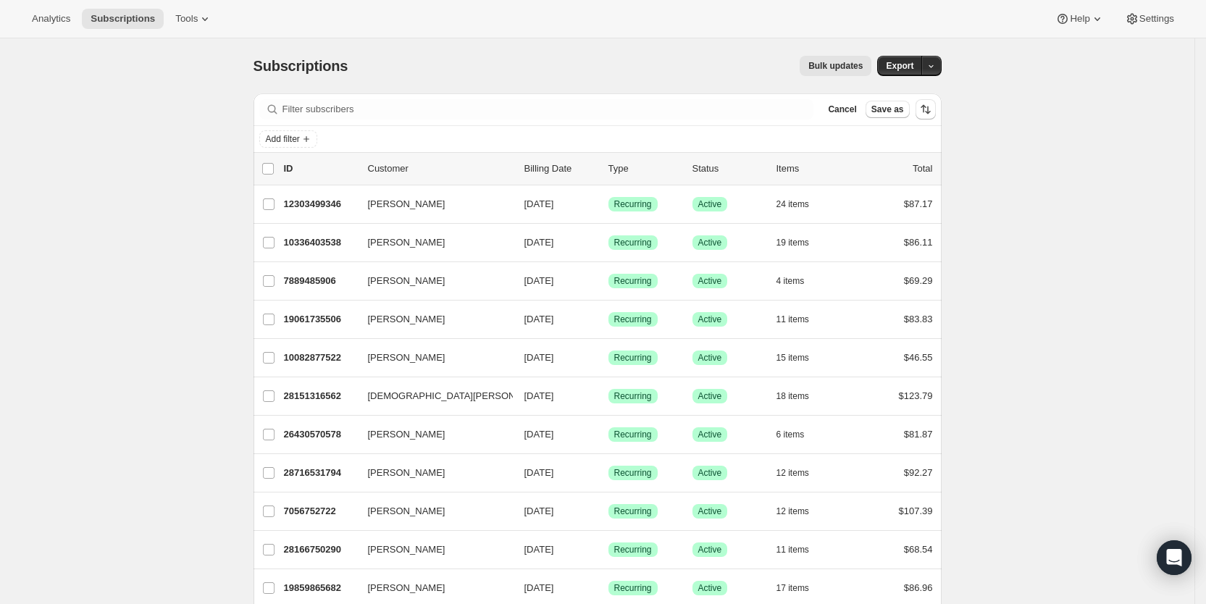 The image size is (1206, 604). Describe the element at coordinates (919, 319) in the screenshot. I see `span: $83.83` at that location.